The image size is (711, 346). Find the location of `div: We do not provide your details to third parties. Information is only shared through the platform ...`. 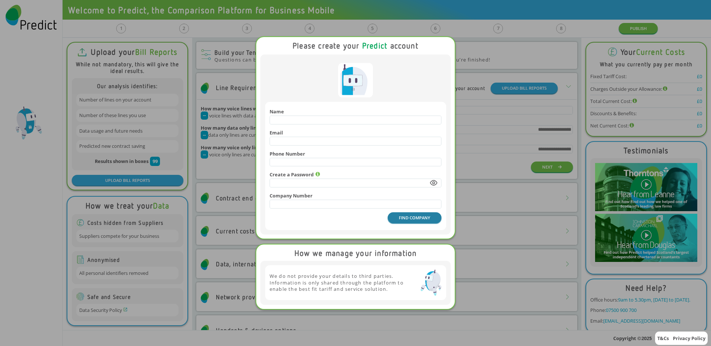

div: We do not provide your details to third parties. Information is only shared through the platform ... is located at coordinates (356, 283).